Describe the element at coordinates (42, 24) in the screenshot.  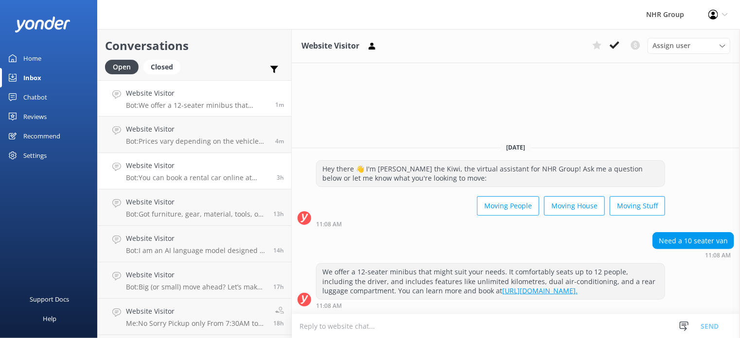
I see `img: yonder-white-logo.png` at that location.